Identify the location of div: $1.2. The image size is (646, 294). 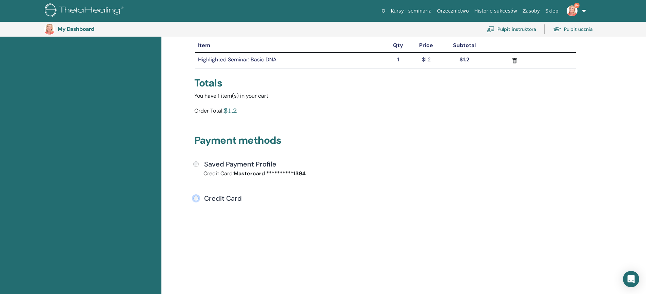
(230, 110).